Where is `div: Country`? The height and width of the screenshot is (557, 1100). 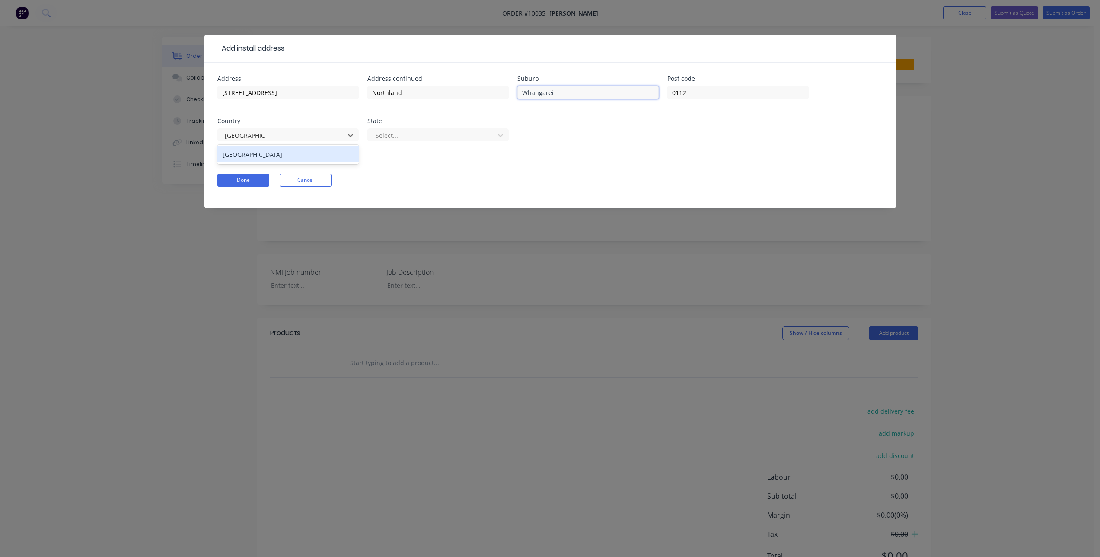 div: Country is located at coordinates (288, 121).